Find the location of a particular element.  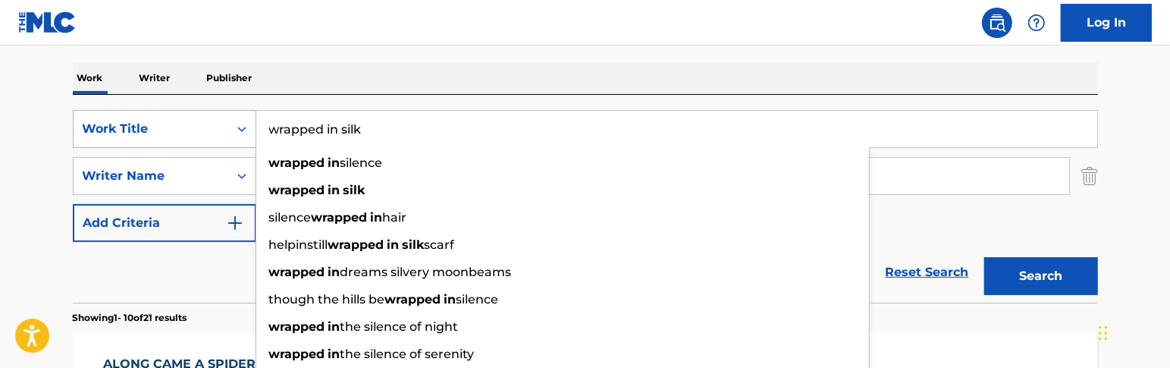

button: Search is located at coordinates (1041, 276).